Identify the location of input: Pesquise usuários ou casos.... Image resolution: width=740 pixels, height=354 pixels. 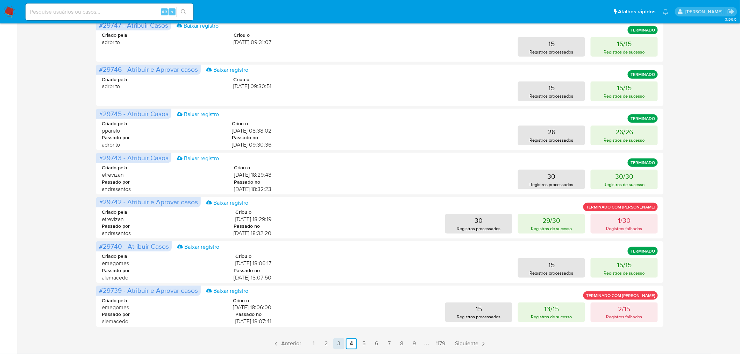
(109, 12).